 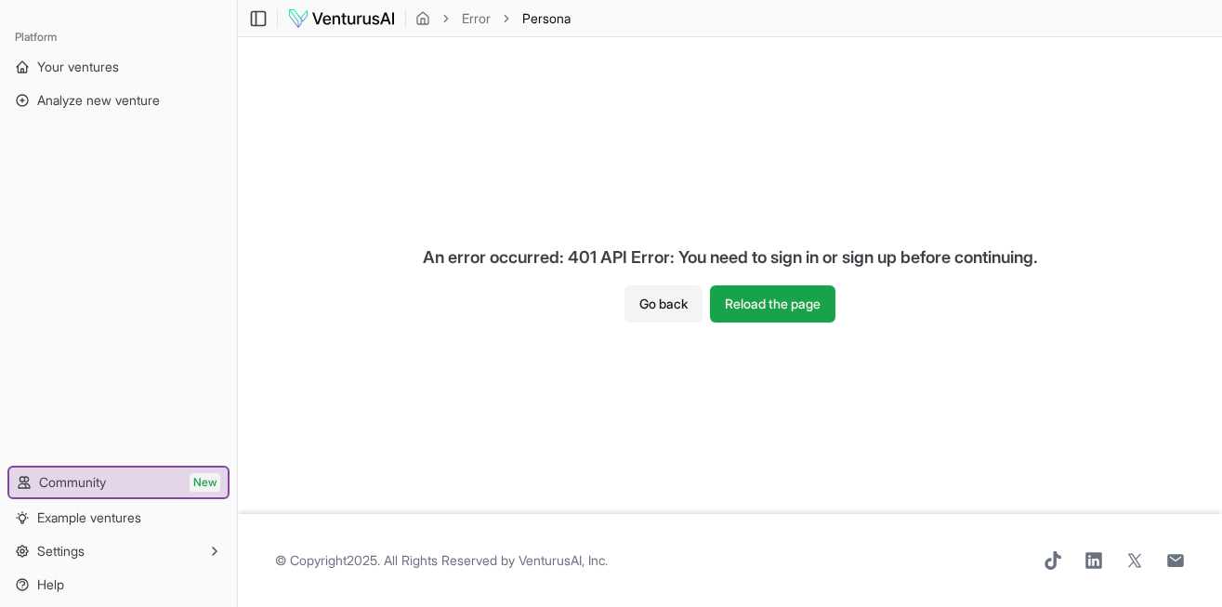 What do you see at coordinates (730, 257) in the screenshot?
I see `div: An error occurred: 401 API Error: You need to sign in or sign up before continuing.` at bounding box center [730, 257].